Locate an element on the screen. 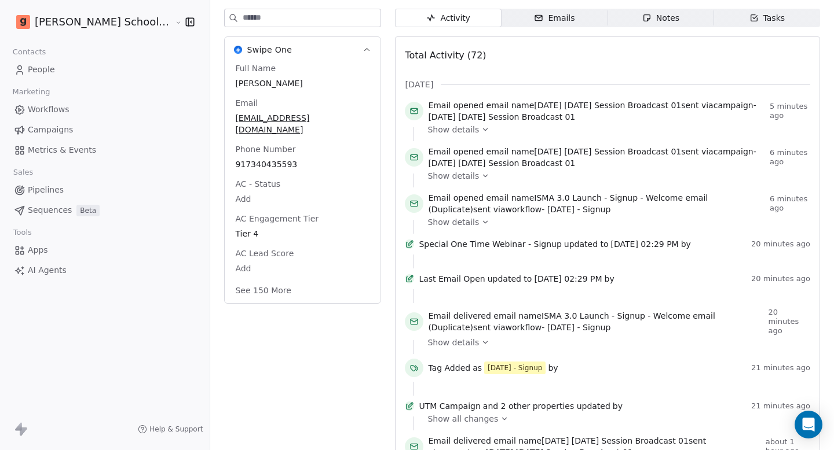  span: Email is located at coordinates (246, 103).